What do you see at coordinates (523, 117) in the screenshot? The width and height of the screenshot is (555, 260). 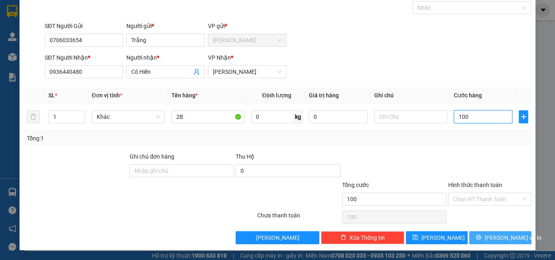 I see `button: plus` at bounding box center [523, 117].